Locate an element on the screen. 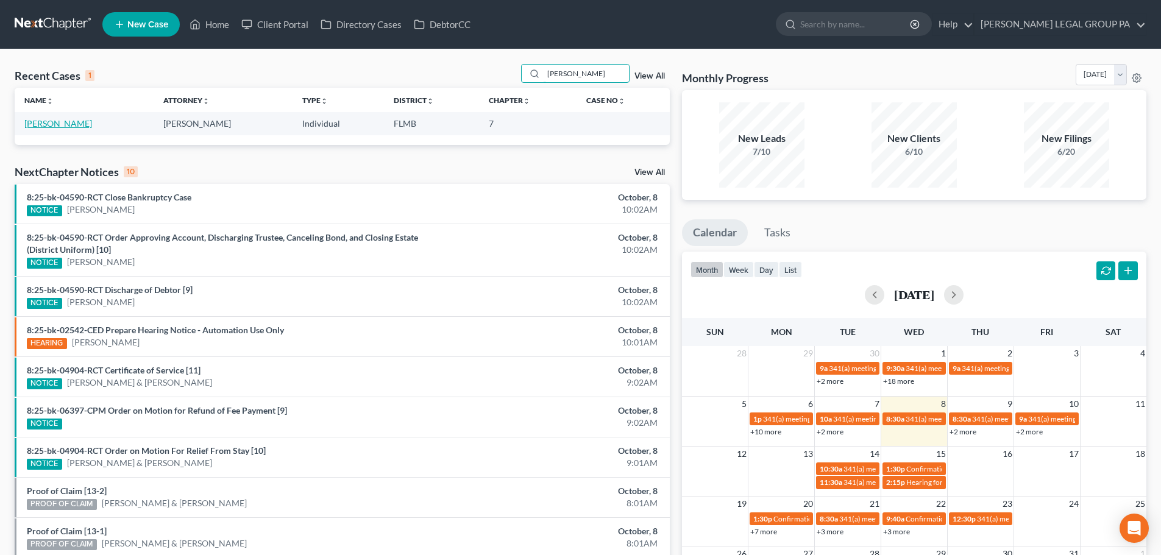 The image size is (1161, 555). span: 3 is located at coordinates (1076, 353).